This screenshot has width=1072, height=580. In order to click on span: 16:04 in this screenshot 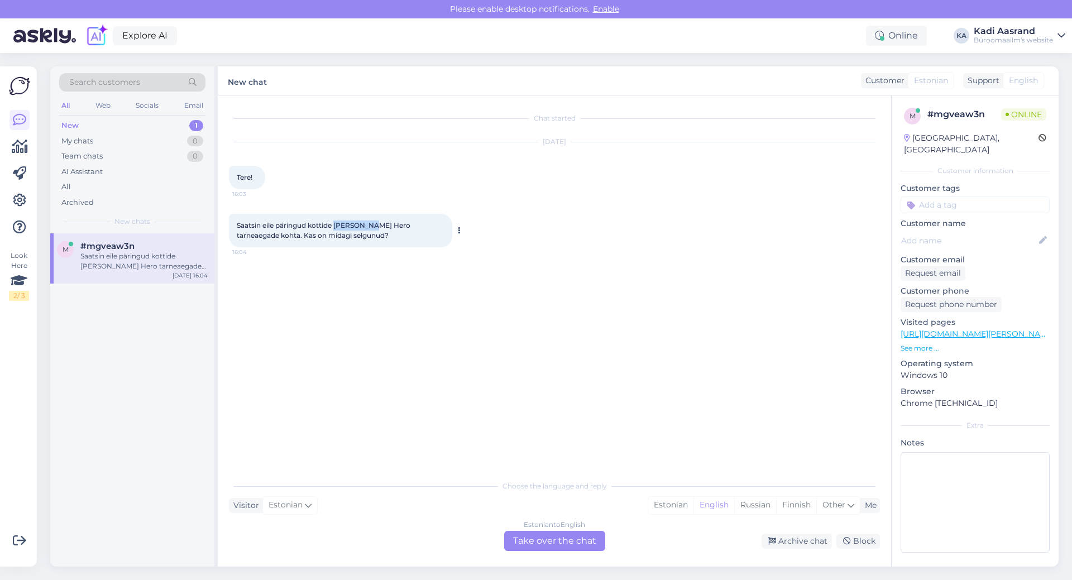, I will do `click(253, 252)`.